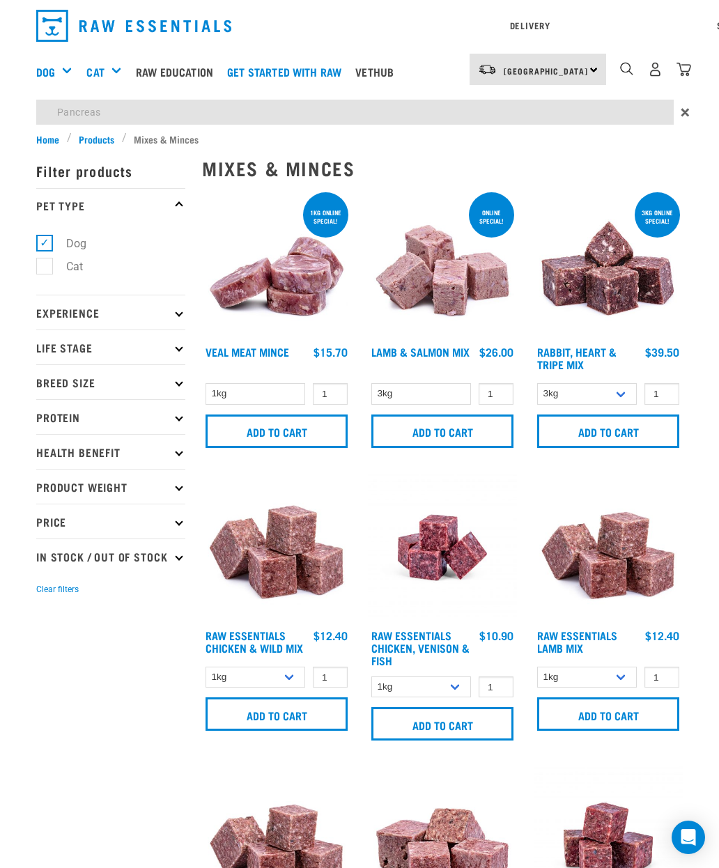  What do you see at coordinates (442, 264) in the screenshot?
I see `img: 1029 Lamb Salmon Mix 01` at bounding box center [442, 264].